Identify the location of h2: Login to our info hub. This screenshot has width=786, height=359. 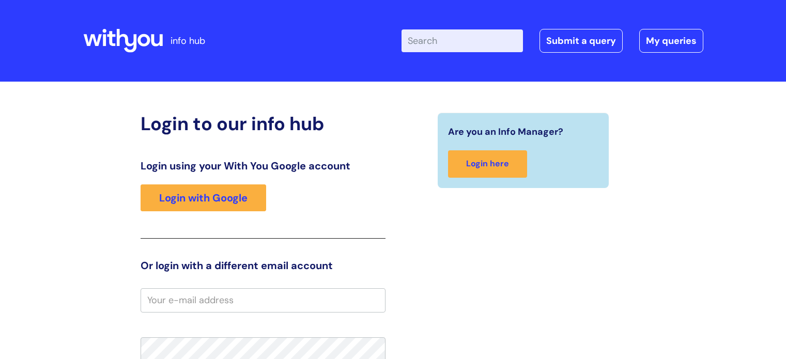
(263, 124).